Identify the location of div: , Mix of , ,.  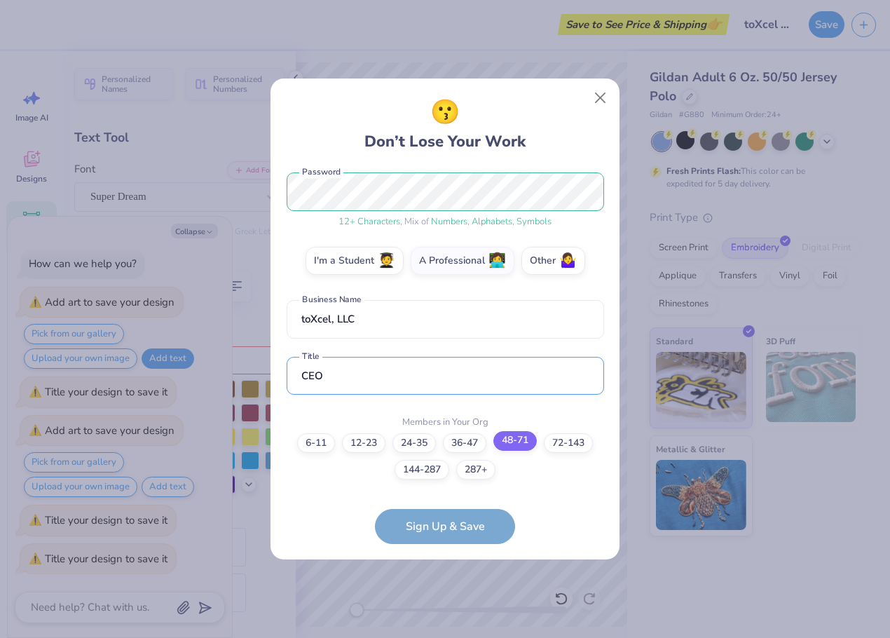
(445, 222).